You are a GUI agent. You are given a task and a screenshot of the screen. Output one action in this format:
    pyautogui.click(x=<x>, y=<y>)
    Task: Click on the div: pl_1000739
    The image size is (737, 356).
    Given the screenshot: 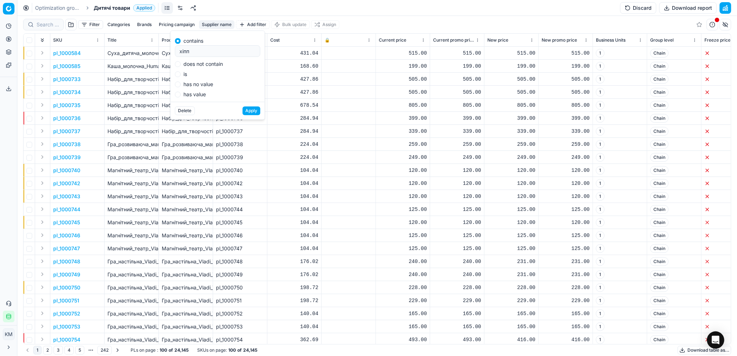 What is the action you would take?
    pyautogui.click(x=240, y=157)
    